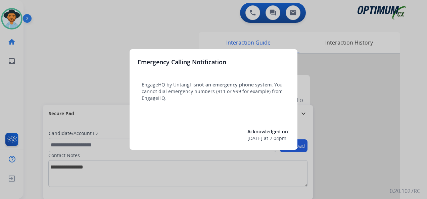  I want to click on p: 0.20.1027RC, so click(404, 191).